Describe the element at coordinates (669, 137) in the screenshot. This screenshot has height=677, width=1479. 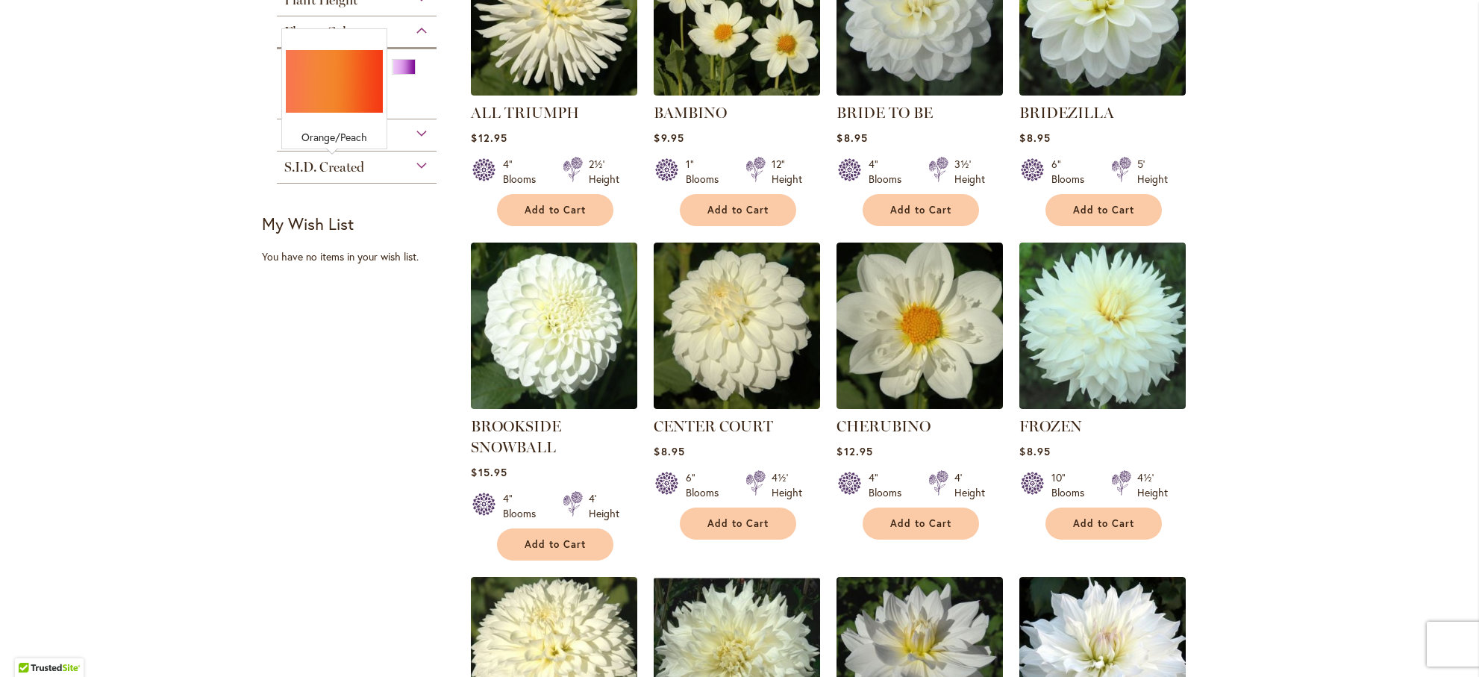
I see `span: $9.95` at that location.